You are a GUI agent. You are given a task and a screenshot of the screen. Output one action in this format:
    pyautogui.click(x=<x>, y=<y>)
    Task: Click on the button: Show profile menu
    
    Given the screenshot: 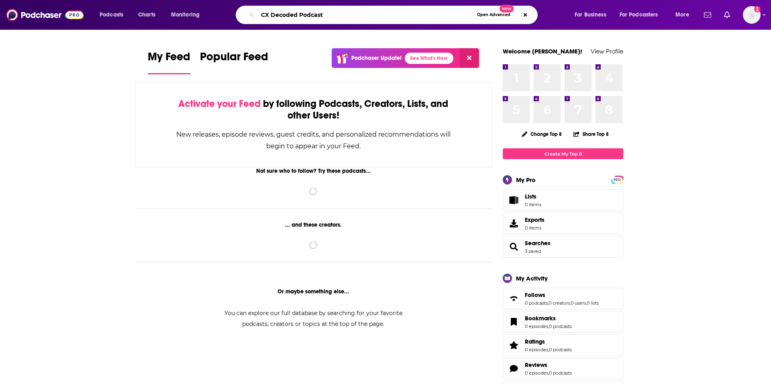 What is the action you would take?
    pyautogui.click(x=752, y=15)
    